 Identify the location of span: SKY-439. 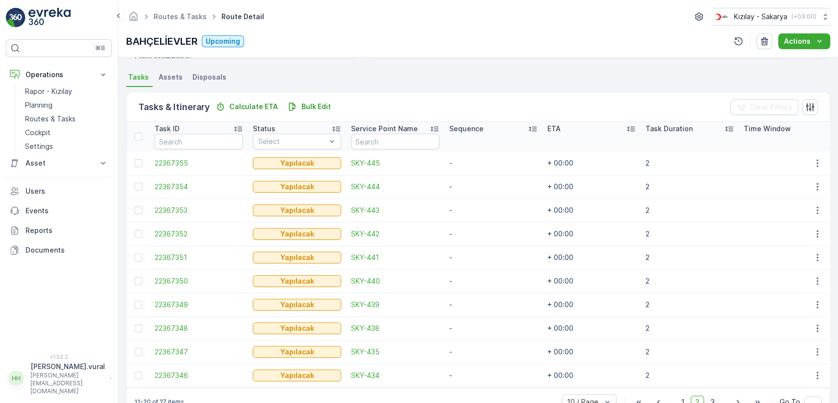
(395, 305).